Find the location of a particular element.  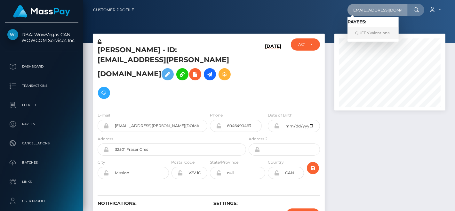

p: Cancellations is located at coordinates (42, 143).